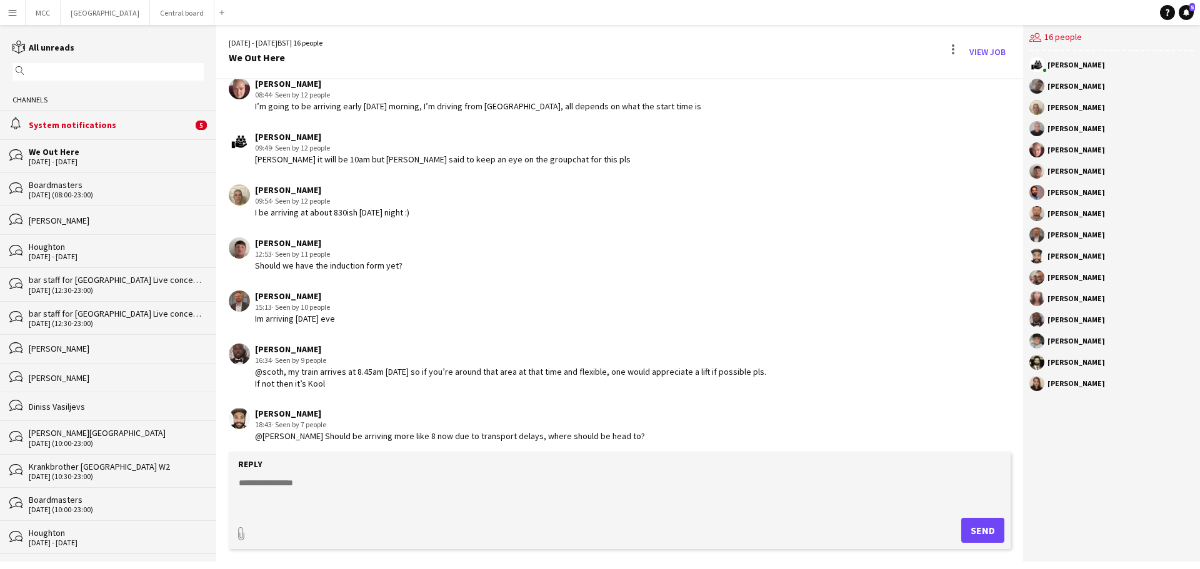 The image size is (1200, 569). I want to click on div: 08:44, so click(478, 95).